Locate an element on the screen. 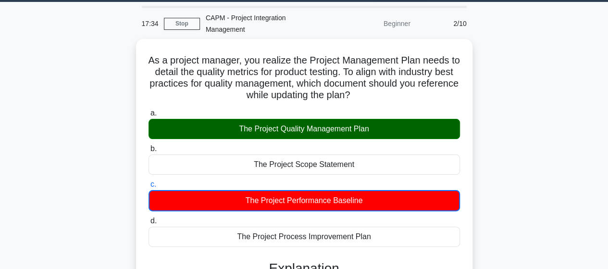 The width and height of the screenshot is (608, 269). div: The Project Scope Statement is located at coordinates (304, 164).